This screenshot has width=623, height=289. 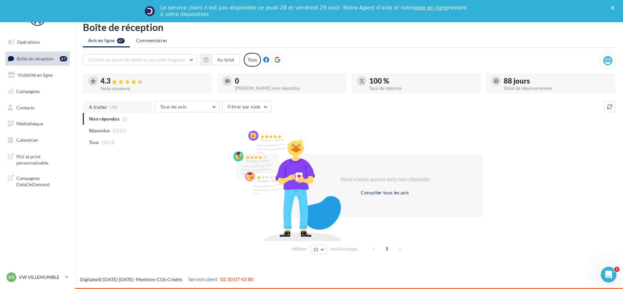 What do you see at coordinates (203, 278) in the screenshot?
I see `span: Service client` at bounding box center [203, 278].